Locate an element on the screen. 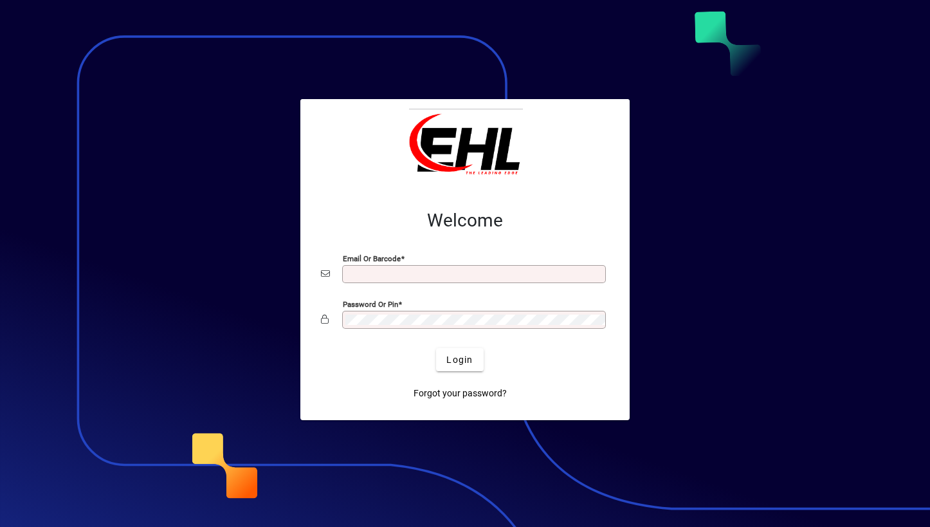  span: Forgot your password? is located at coordinates (460, 393).